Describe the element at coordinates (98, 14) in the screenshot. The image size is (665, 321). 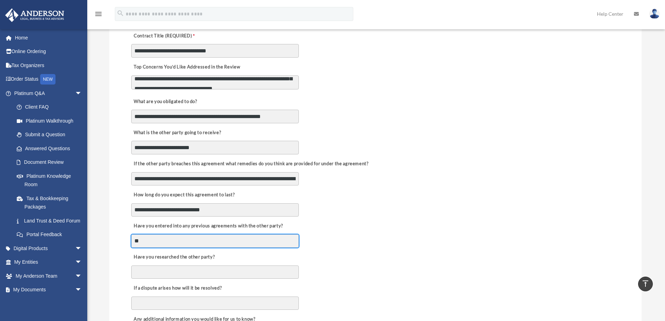
I see `i: menu` at that location.